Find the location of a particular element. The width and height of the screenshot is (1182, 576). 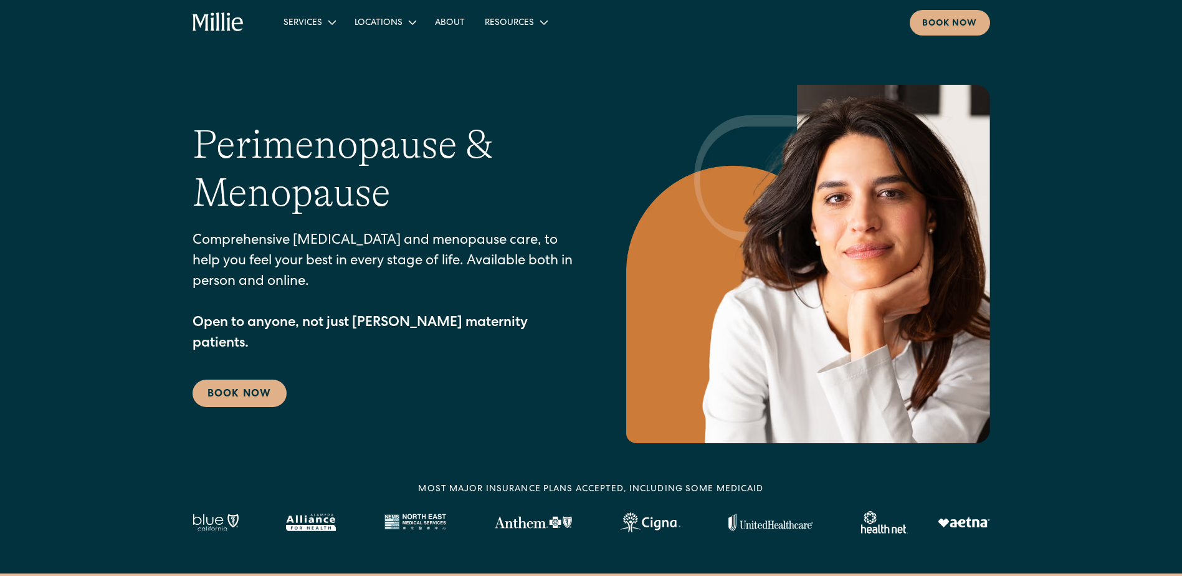

div: Book now is located at coordinates (950, 24).